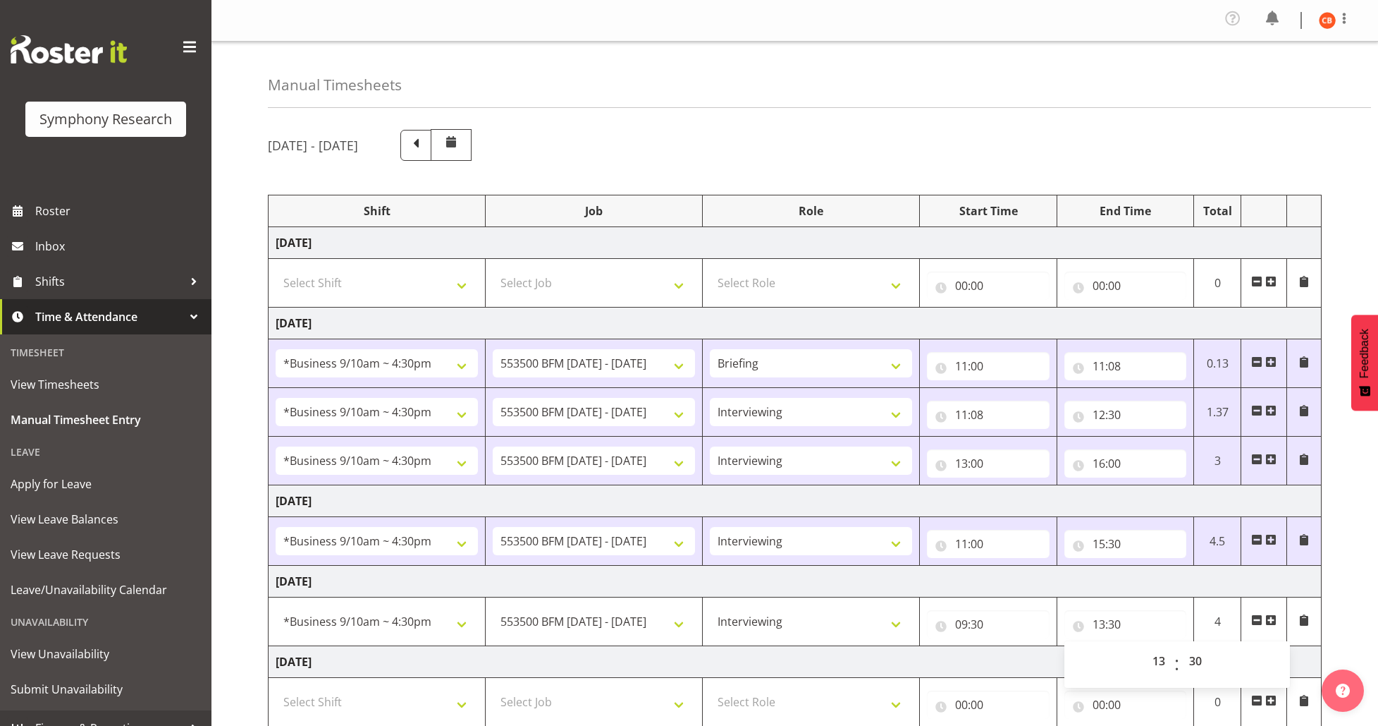  Describe the element at coordinates (988, 211) in the screenshot. I see `div: Start Time` at that location.